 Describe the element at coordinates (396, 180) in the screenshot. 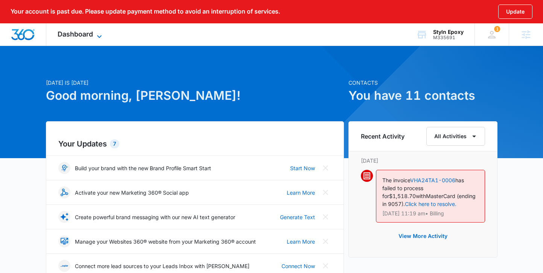

I see `span: The invoice` at that location.